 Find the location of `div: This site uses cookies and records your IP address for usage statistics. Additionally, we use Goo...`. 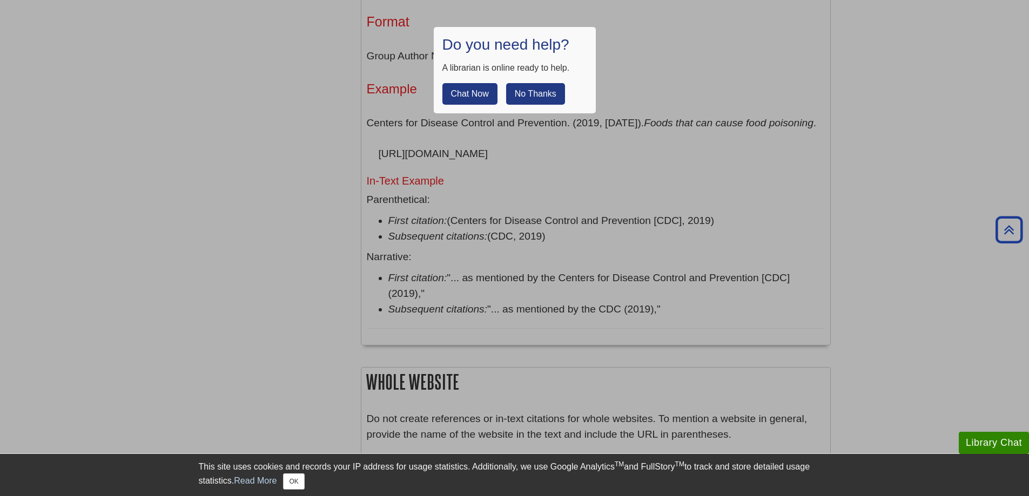

div: This site uses cookies and records your IP address for usage statistics. Additionally, we use Goo... is located at coordinates (515, 475).